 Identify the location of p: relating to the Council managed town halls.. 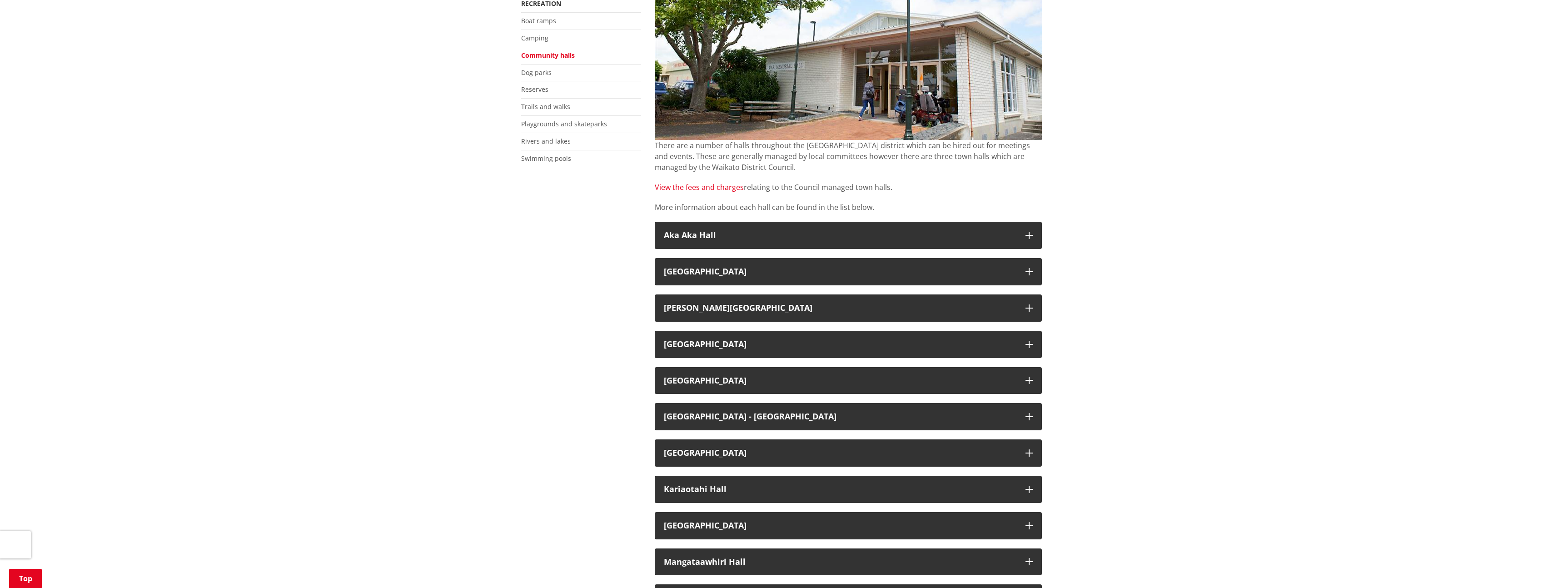
(848, 187).